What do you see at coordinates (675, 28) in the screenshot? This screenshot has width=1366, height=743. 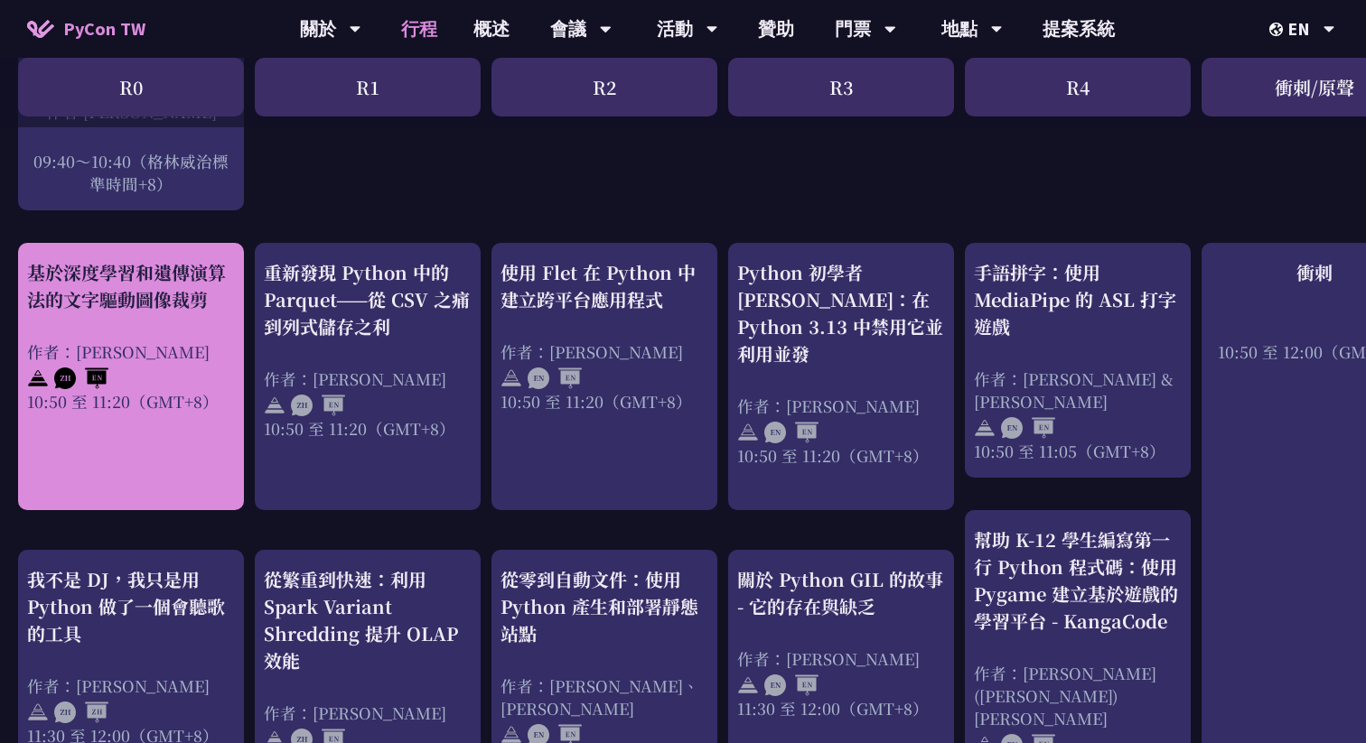 I see `font: 活動` at bounding box center [675, 28].